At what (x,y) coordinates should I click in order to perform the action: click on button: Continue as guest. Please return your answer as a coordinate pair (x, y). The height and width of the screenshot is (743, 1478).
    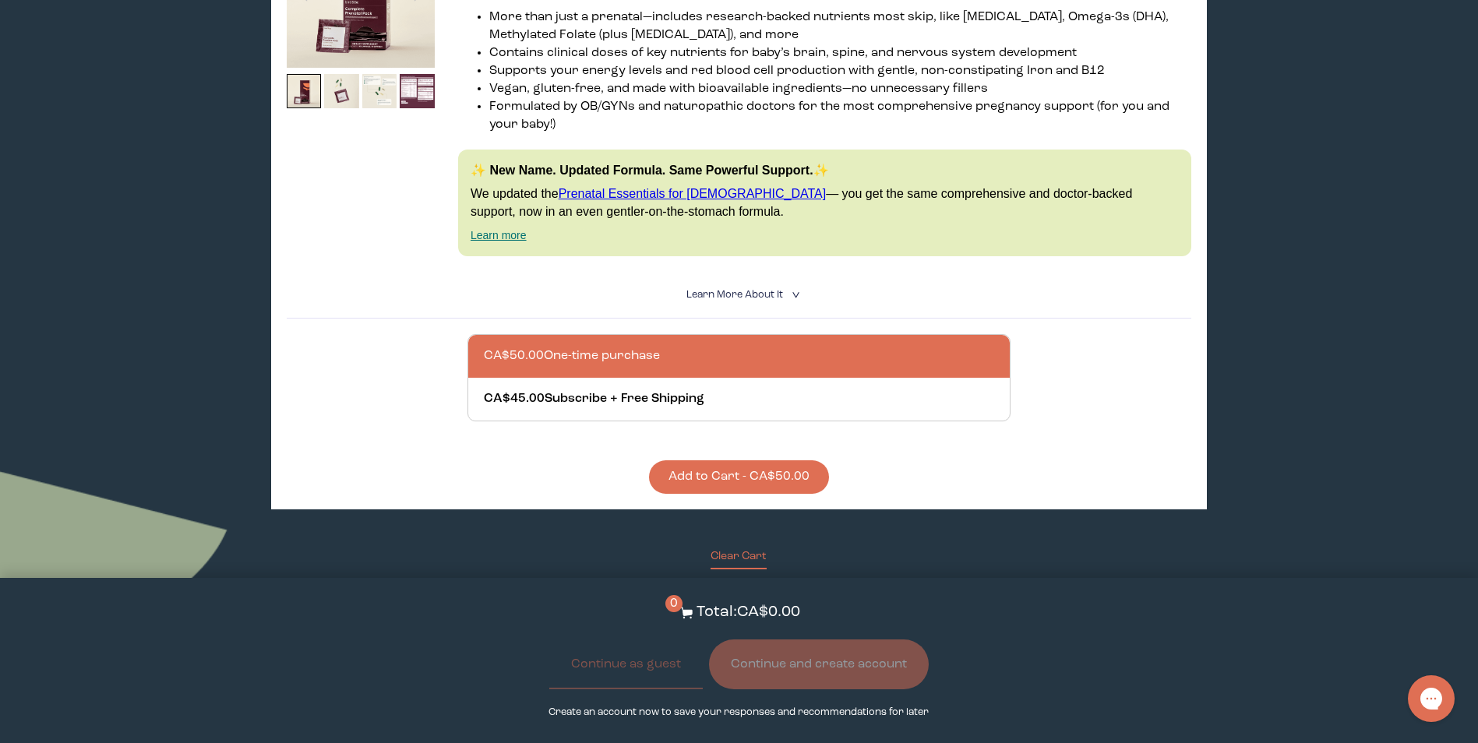
    Looking at the image, I should click on (626, 665).